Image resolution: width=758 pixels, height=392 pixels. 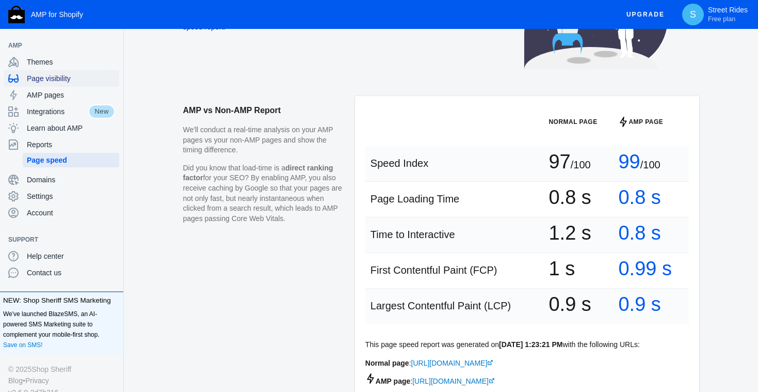 What do you see at coordinates (264, 140) in the screenshot?
I see `p: We'll conduct a real-time analysis on your AMP pages vs your non-AMP pages and show the timing di...` at bounding box center [264, 140].